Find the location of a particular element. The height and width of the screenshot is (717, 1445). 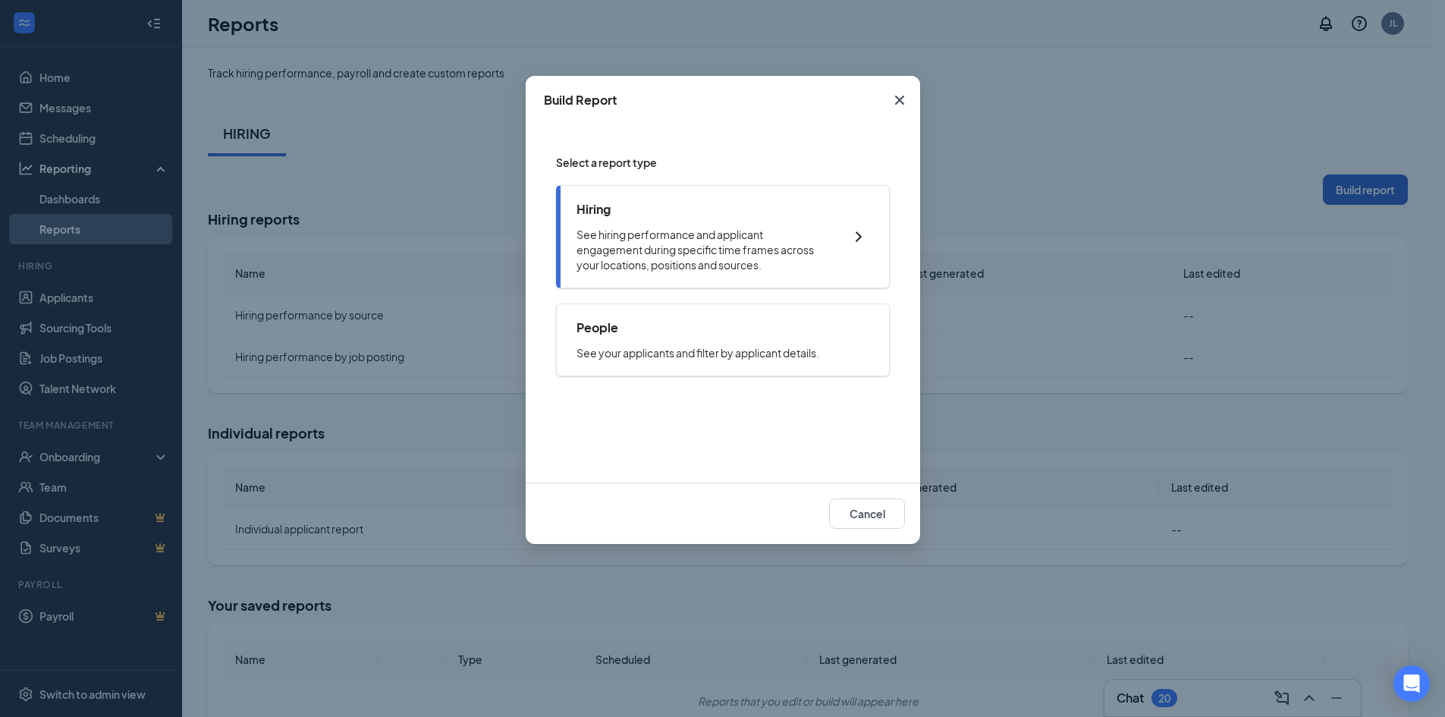

svg: ChevronRight is located at coordinates (859, 237).